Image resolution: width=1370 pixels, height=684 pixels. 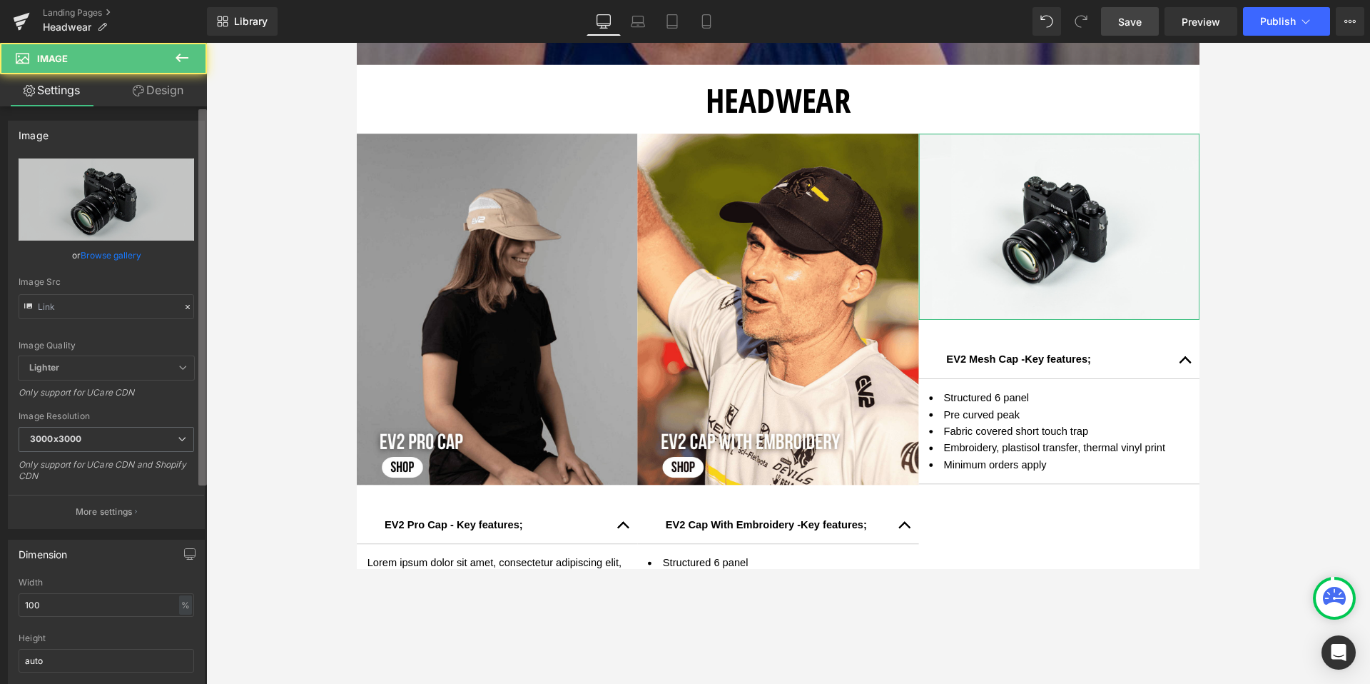 I want to click on span: Library, so click(x=250, y=21).